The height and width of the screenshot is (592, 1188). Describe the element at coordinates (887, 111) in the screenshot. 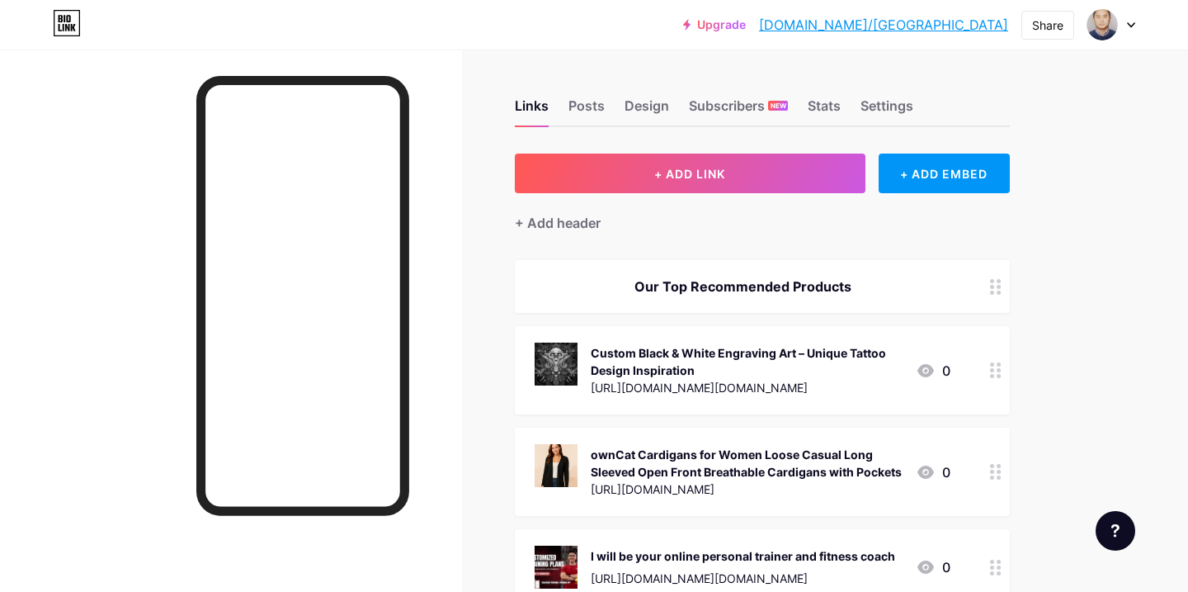

I see `div: Settings` at that location.